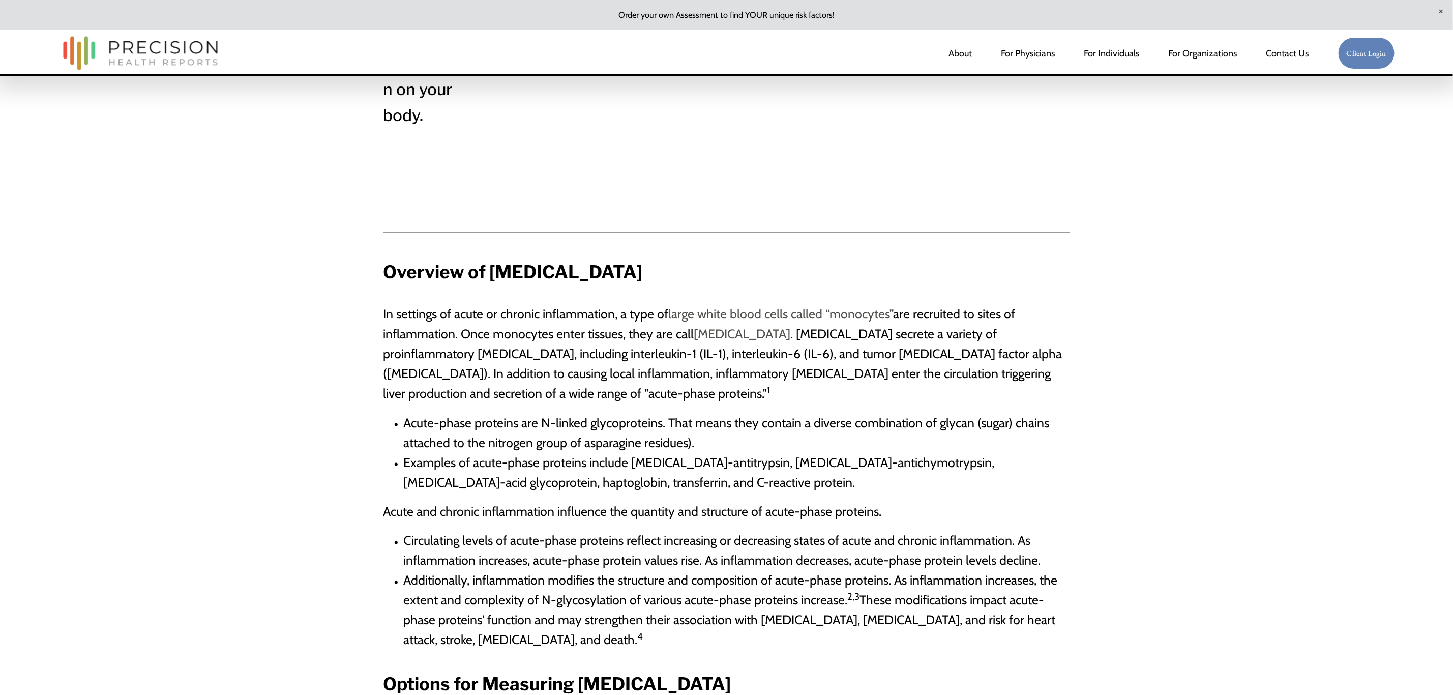 This screenshot has height=695, width=1453. I want to click on sup: 2,3, so click(854, 597).